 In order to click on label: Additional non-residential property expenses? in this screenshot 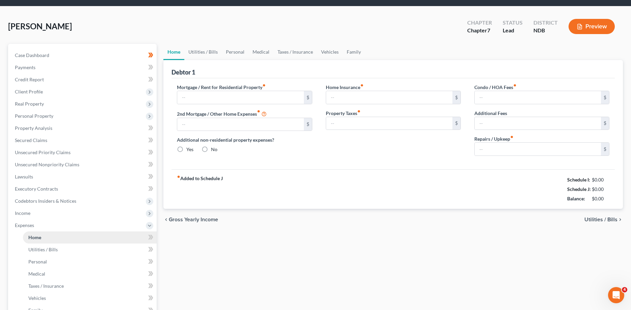, I will do `click(245, 140)`.